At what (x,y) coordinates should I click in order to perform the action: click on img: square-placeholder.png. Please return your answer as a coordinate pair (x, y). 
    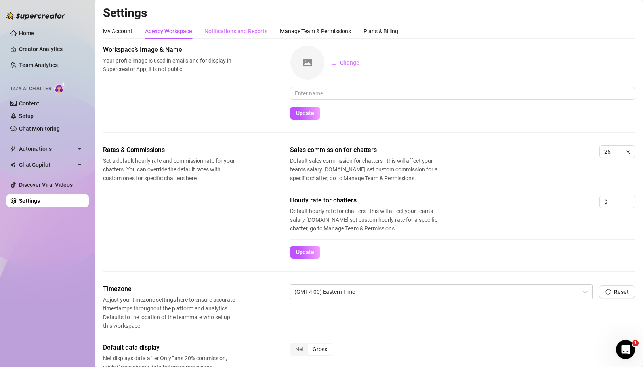
    Looking at the image, I should click on (308, 63).